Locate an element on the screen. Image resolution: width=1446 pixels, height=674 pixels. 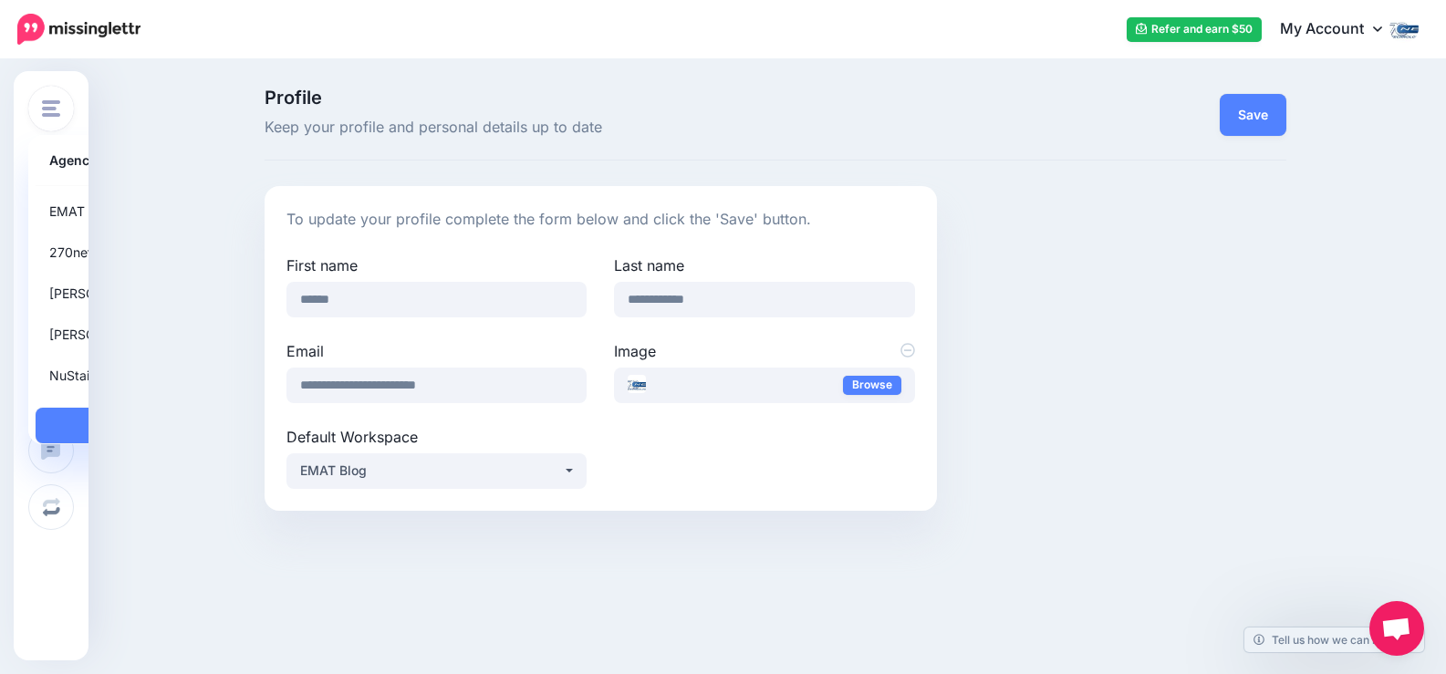
span: Keep your profile and personal details up to date is located at coordinates (600, 128).